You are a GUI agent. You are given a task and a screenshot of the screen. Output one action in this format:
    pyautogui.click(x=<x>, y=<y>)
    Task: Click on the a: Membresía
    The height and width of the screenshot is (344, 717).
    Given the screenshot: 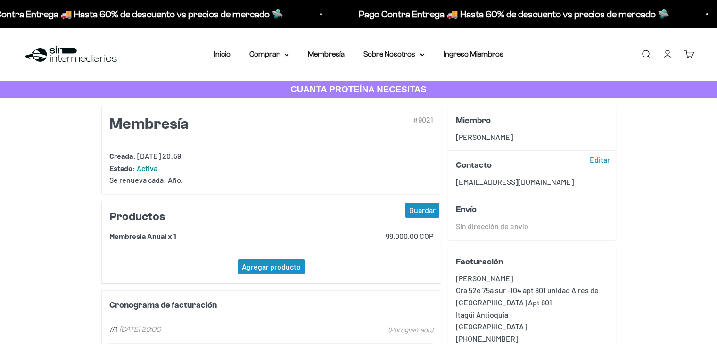 What is the action you would take?
    pyautogui.click(x=326, y=54)
    